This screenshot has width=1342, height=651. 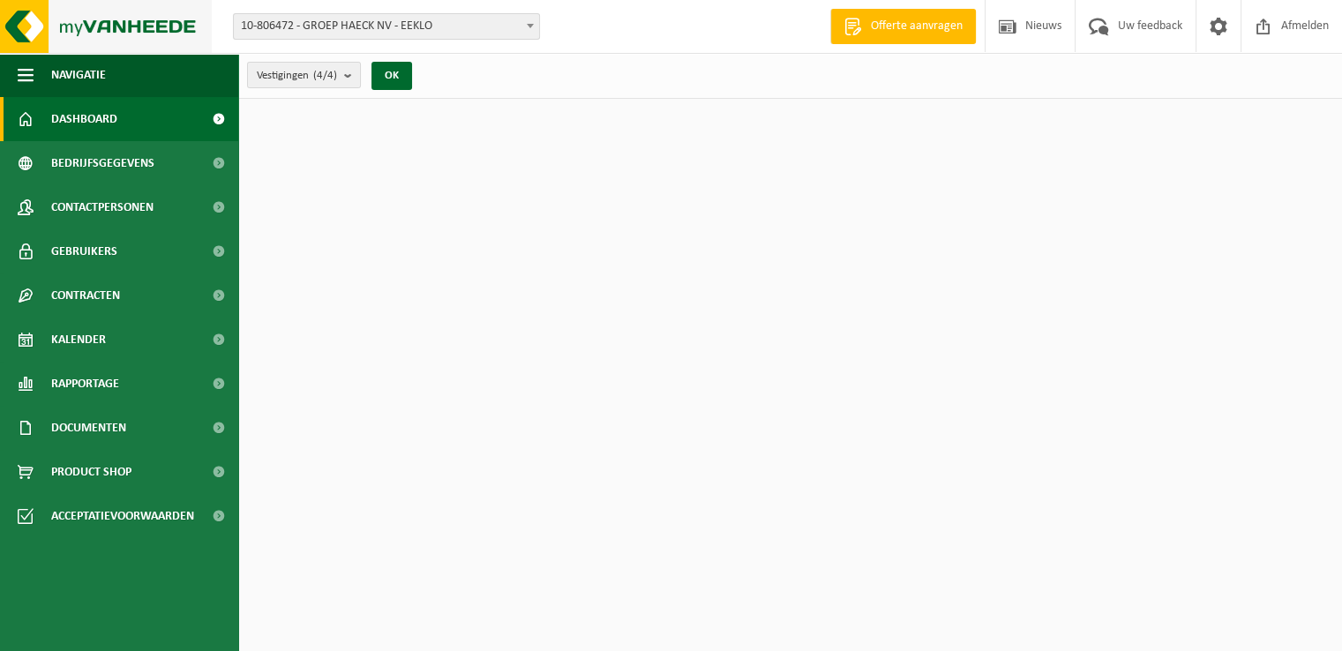 What do you see at coordinates (296, 76) in the screenshot?
I see `span: Vestigingen` at bounding box center [296, 76].